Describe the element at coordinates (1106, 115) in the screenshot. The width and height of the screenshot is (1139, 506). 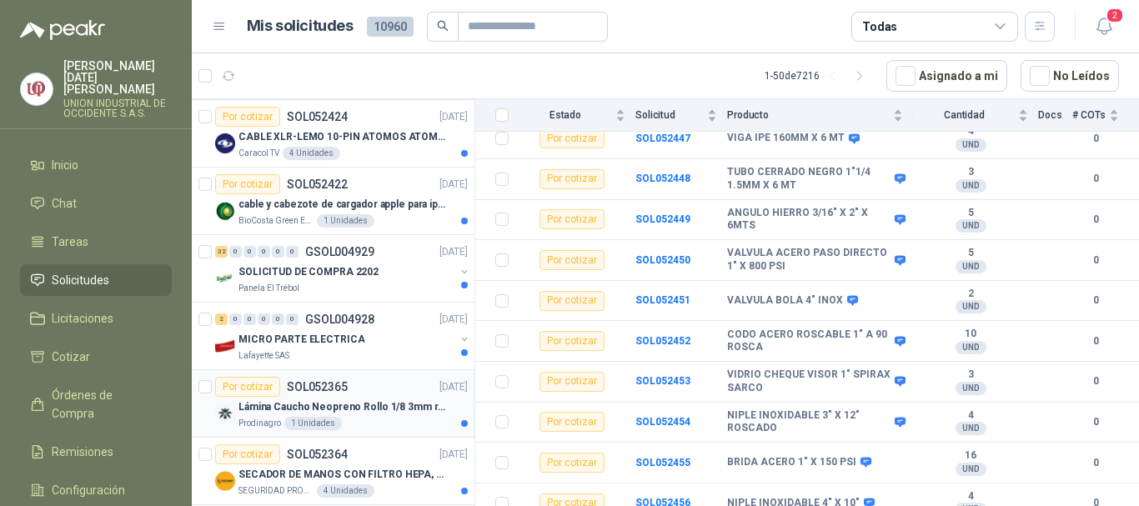
I see `th: # COTs` at that location.